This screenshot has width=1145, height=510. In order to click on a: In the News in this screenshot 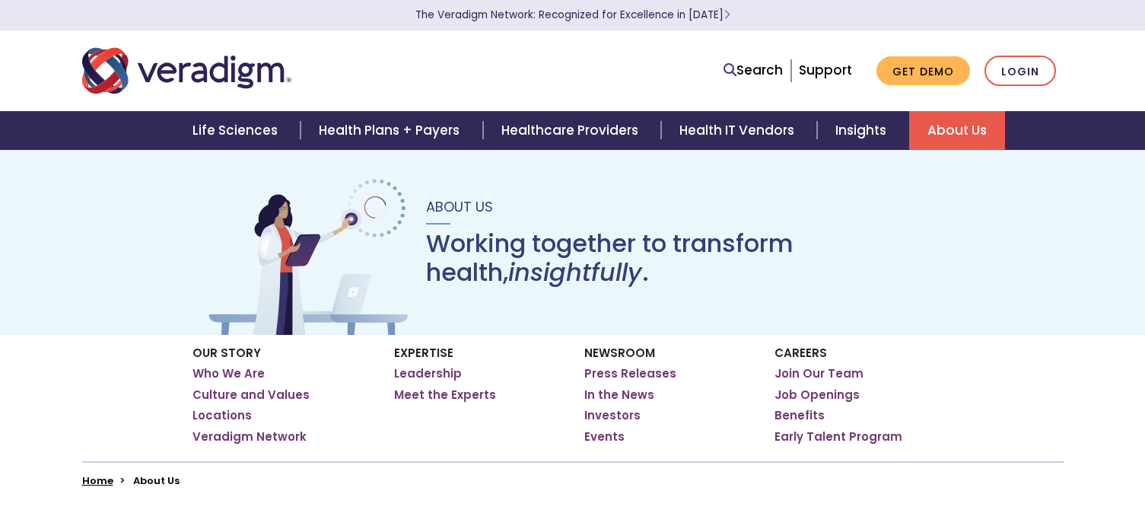, I will do `click(619, 395)`.